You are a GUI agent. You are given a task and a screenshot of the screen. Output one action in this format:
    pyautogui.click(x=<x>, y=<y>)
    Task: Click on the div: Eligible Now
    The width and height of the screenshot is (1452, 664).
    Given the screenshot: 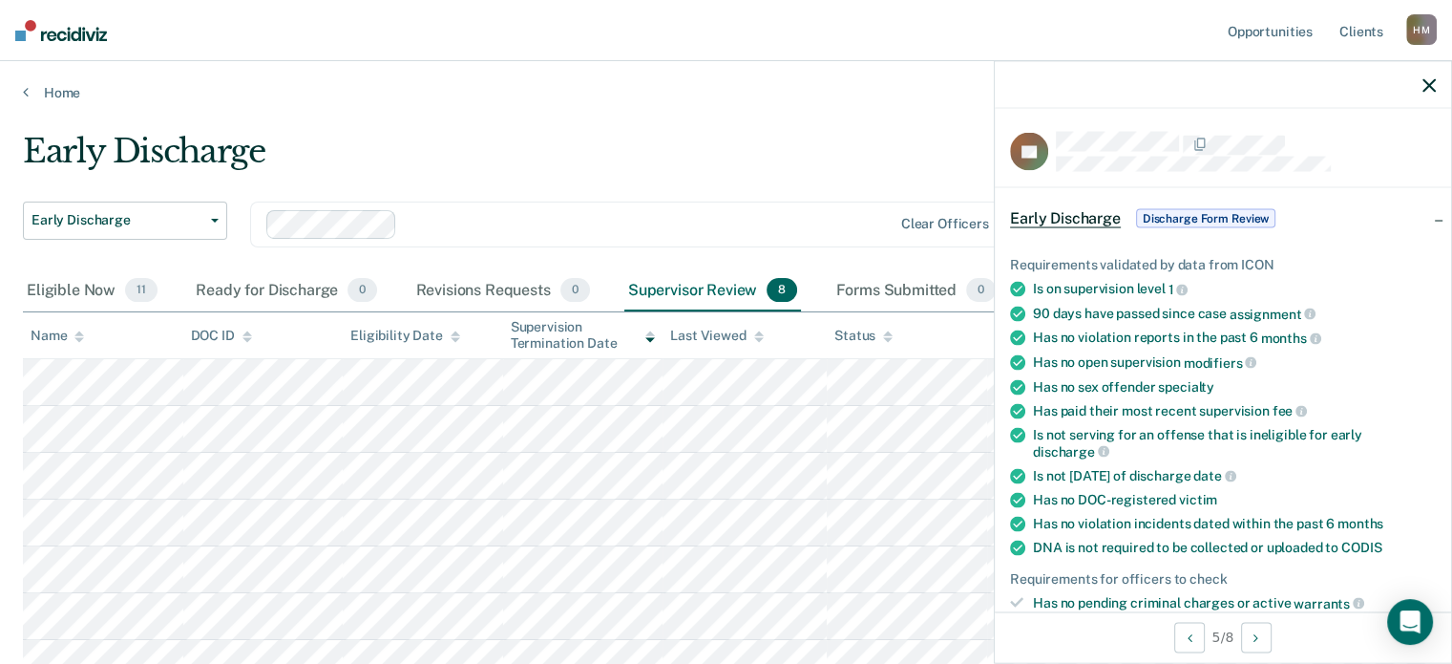 What is the action you would take?
    pyautogui.click(x=92, y=291)
    